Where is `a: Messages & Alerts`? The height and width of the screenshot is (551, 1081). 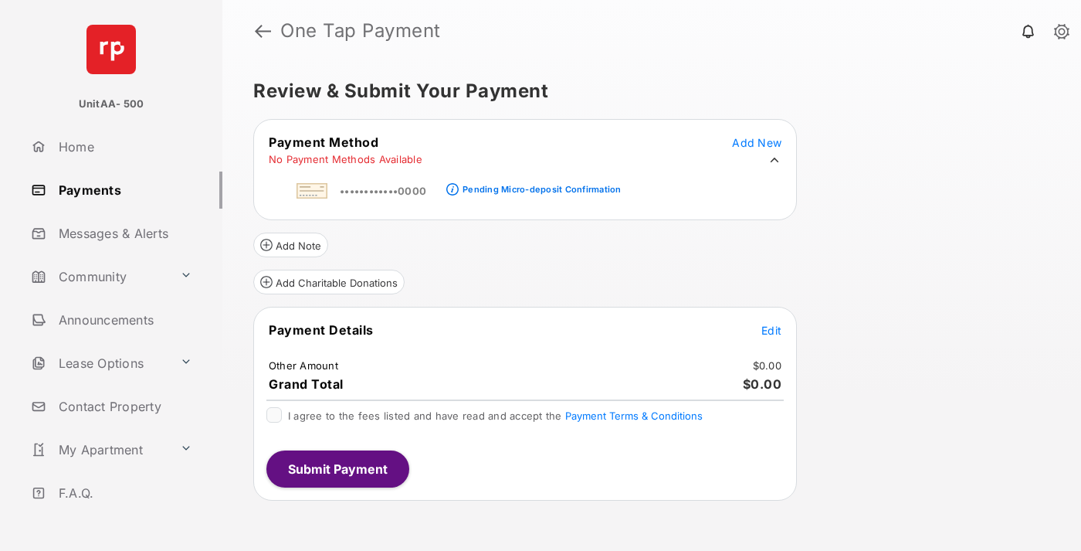
a: Messages & Alerts is located at coordinates (124, 233).